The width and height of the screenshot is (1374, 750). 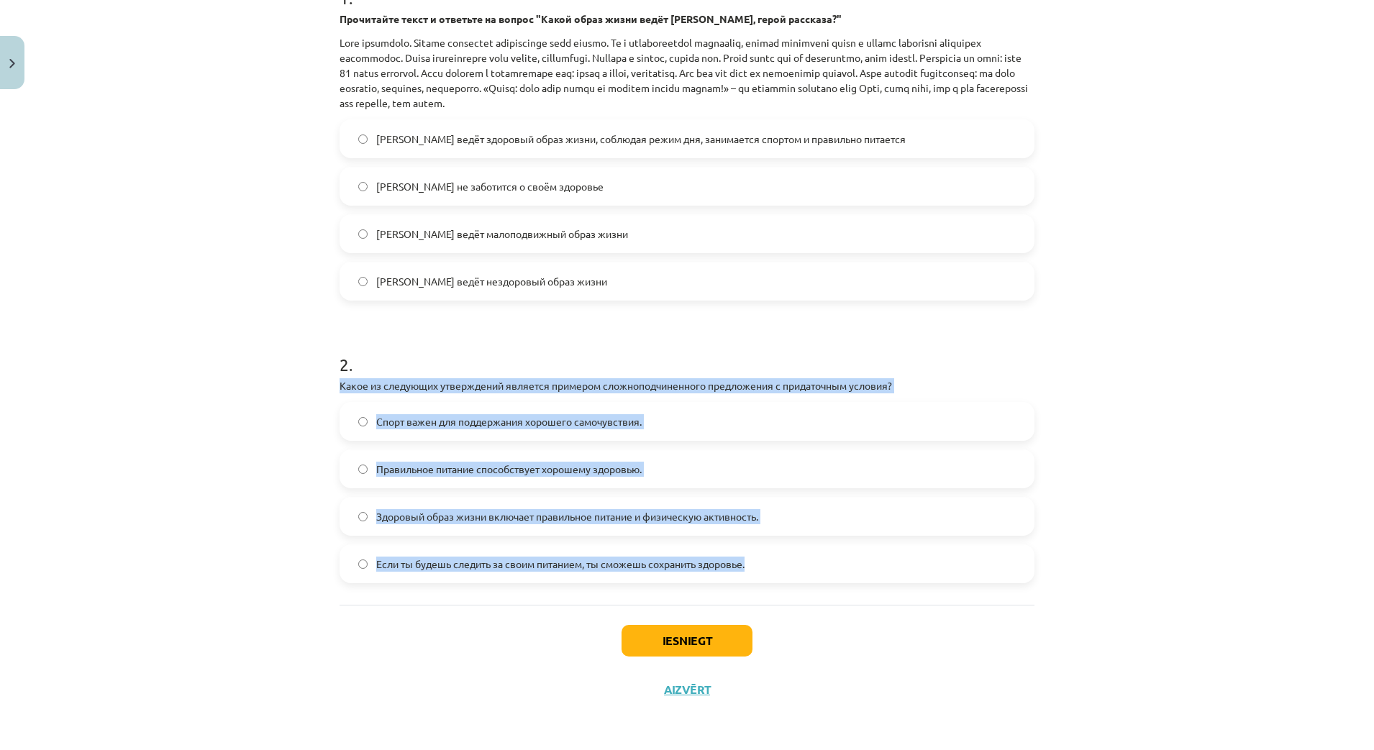 What do you see at coordinates (363, 422) in the screenshot?
I see `input: Спорт важен для поддержания хорошего самочувствия.` at bounding box center [363, 422].